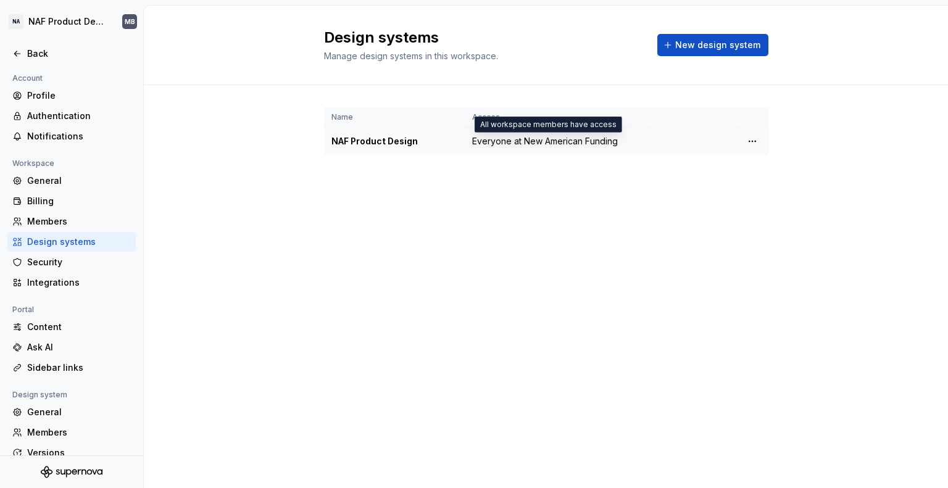 This screenshot has height=488, width=948. I want to click on span: Manage design systems in this workspace., so click(411, 56).